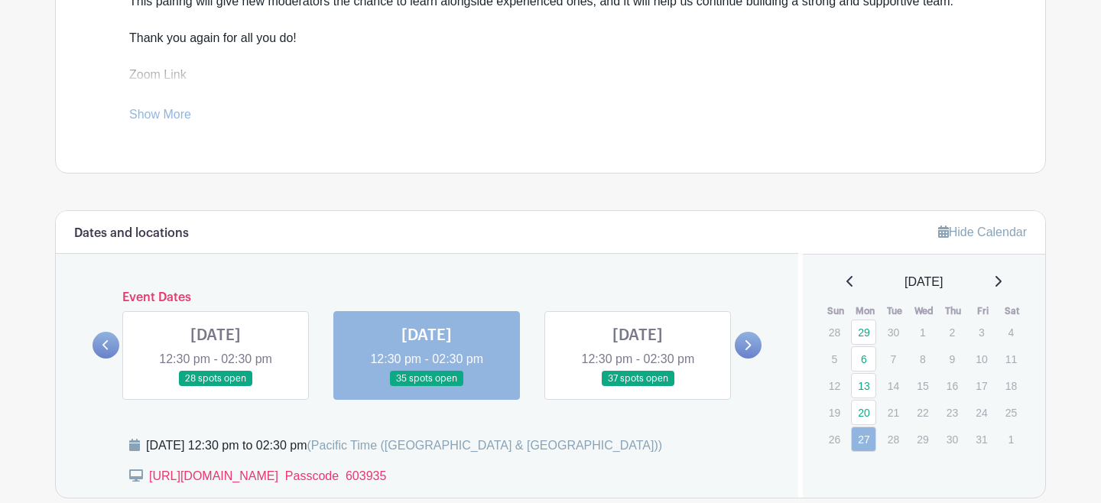  I want to click on p: 21, so click(893, 412).